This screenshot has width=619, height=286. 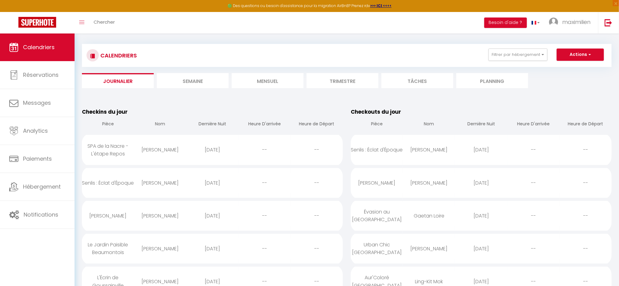 I want to click on div: SPA de la Nacre - L'étape Repos, so click(x=108, y=150).